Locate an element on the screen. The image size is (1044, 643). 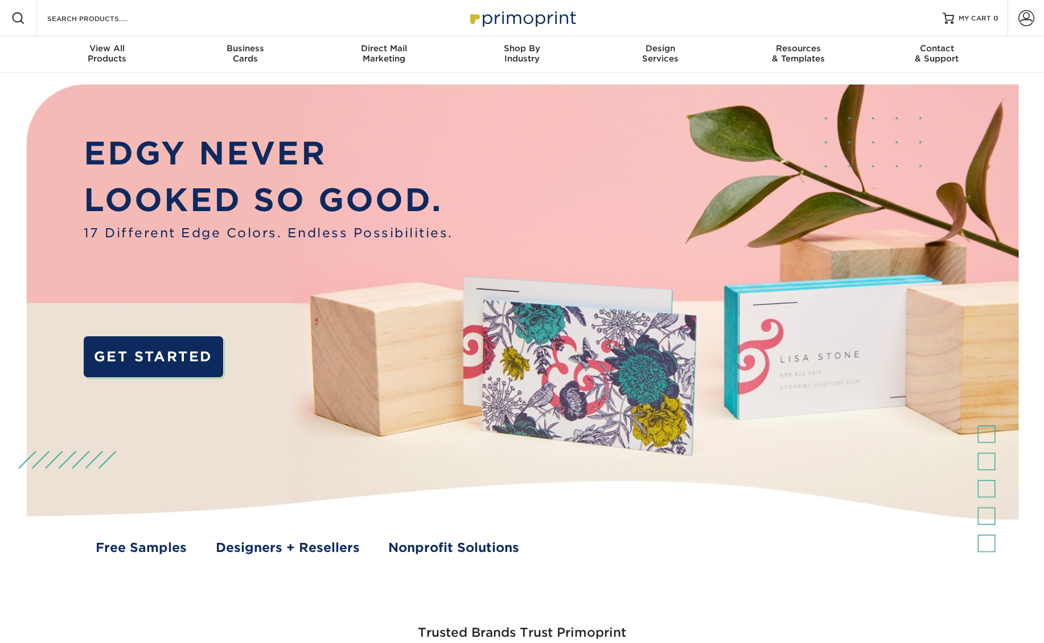
span: Resources is located at coordinates (798, 48).